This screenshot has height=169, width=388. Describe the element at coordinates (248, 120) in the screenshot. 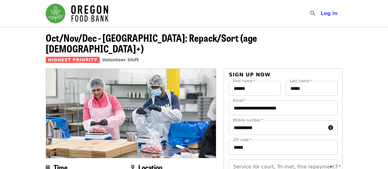

I see `label: Mobile number` at that location.